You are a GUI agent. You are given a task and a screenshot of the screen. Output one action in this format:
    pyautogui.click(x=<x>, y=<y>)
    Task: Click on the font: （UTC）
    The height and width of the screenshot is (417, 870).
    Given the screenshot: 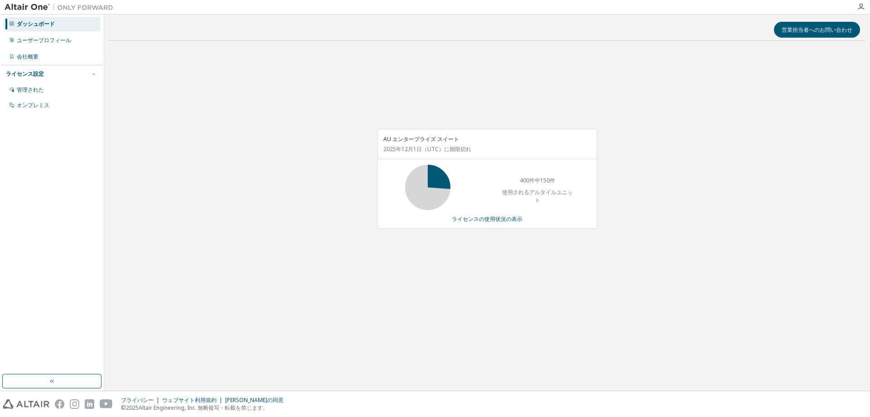 What is the action you would take?
    pyautogui.click(x=433, y=149)
    